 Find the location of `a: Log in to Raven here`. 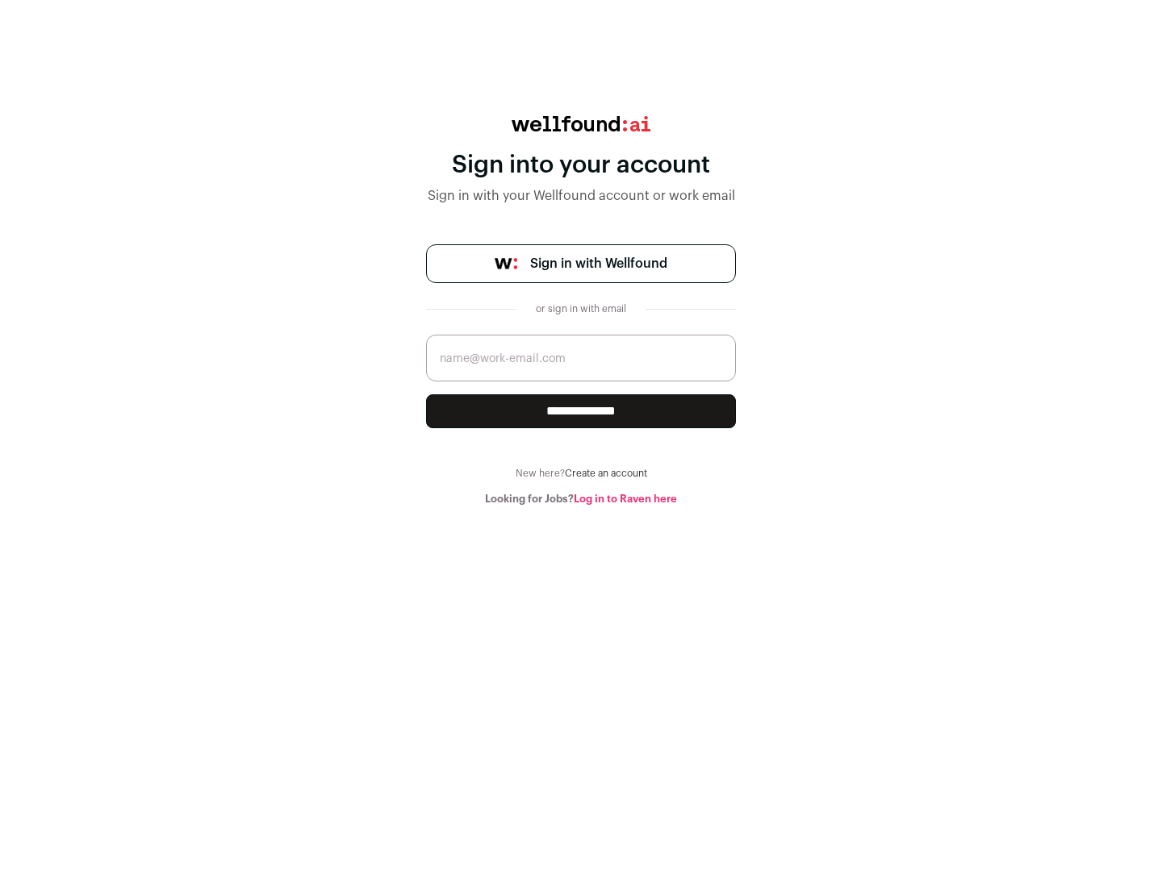

a: Log in to Raven here is located at coordinates (625, 499).